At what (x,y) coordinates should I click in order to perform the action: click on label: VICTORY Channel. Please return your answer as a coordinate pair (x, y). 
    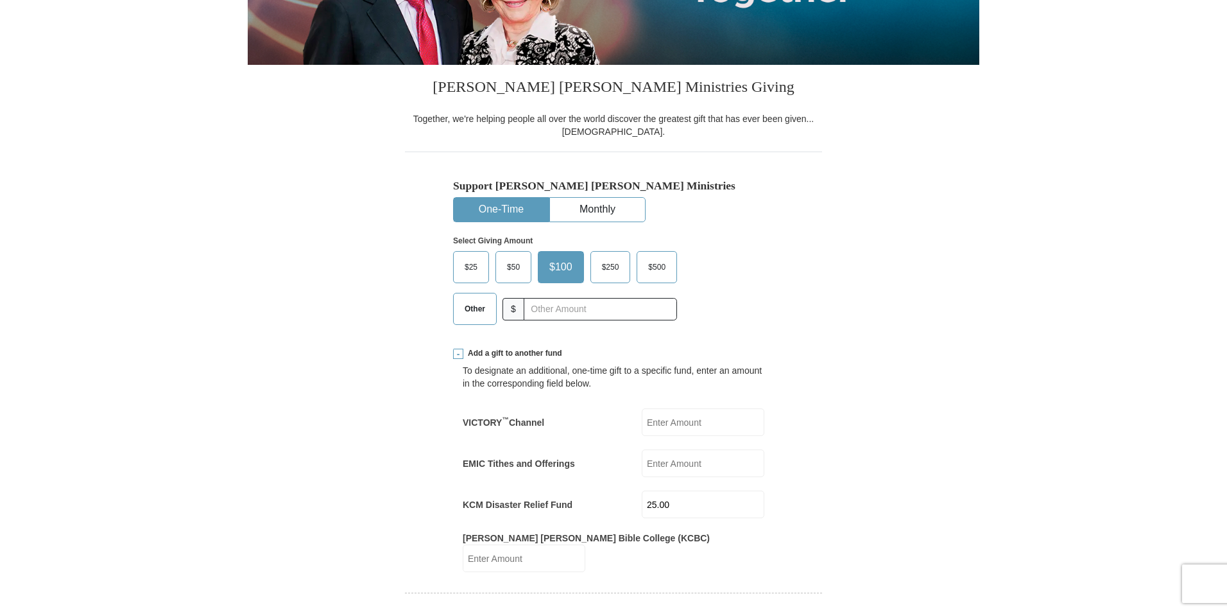
    Looking at the image, I should click on (503, 422).